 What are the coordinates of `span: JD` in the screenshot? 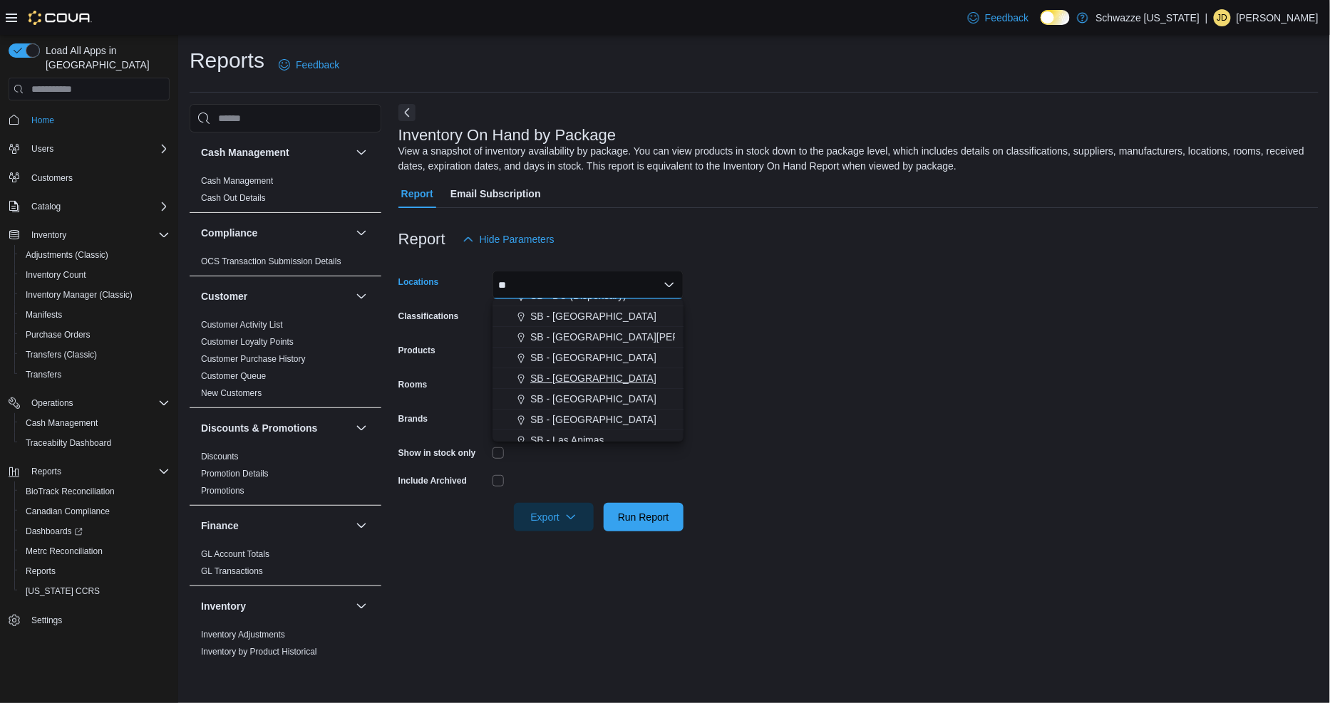 It's located at (1222, 18).